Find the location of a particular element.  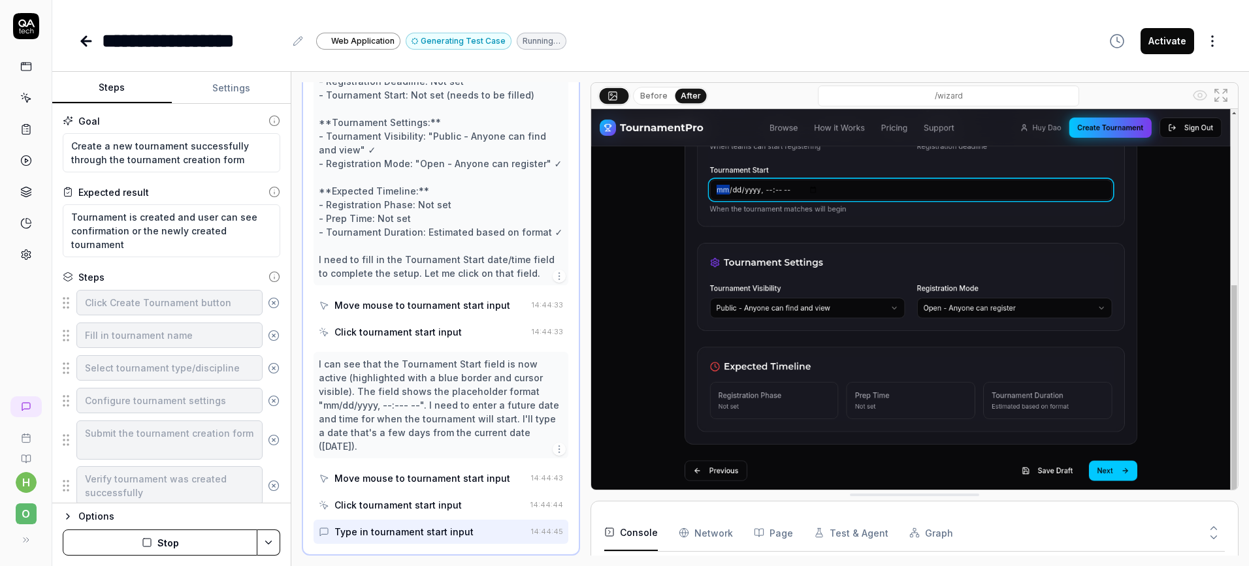

button: h is located at coordinates (26, 483).